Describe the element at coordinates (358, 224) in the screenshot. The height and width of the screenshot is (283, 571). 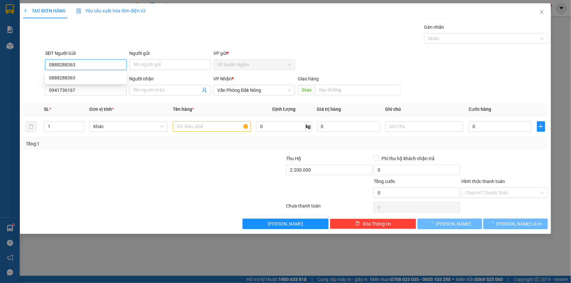
I see `span: delete` at that location.